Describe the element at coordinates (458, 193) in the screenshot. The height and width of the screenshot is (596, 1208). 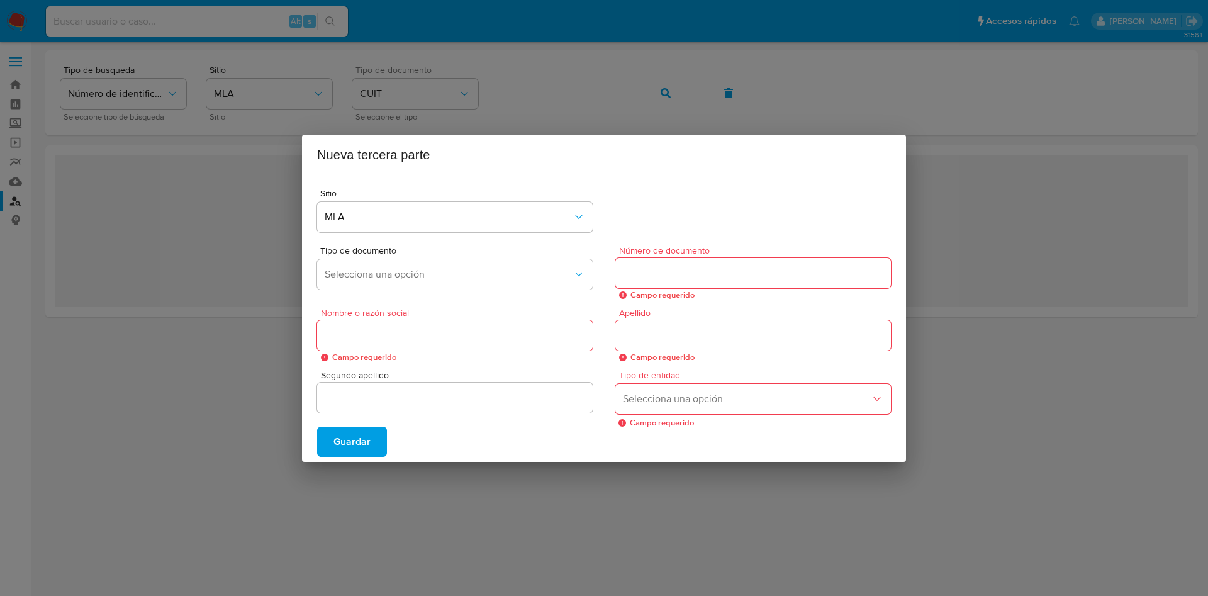
I see `span: Sitio` at that location.